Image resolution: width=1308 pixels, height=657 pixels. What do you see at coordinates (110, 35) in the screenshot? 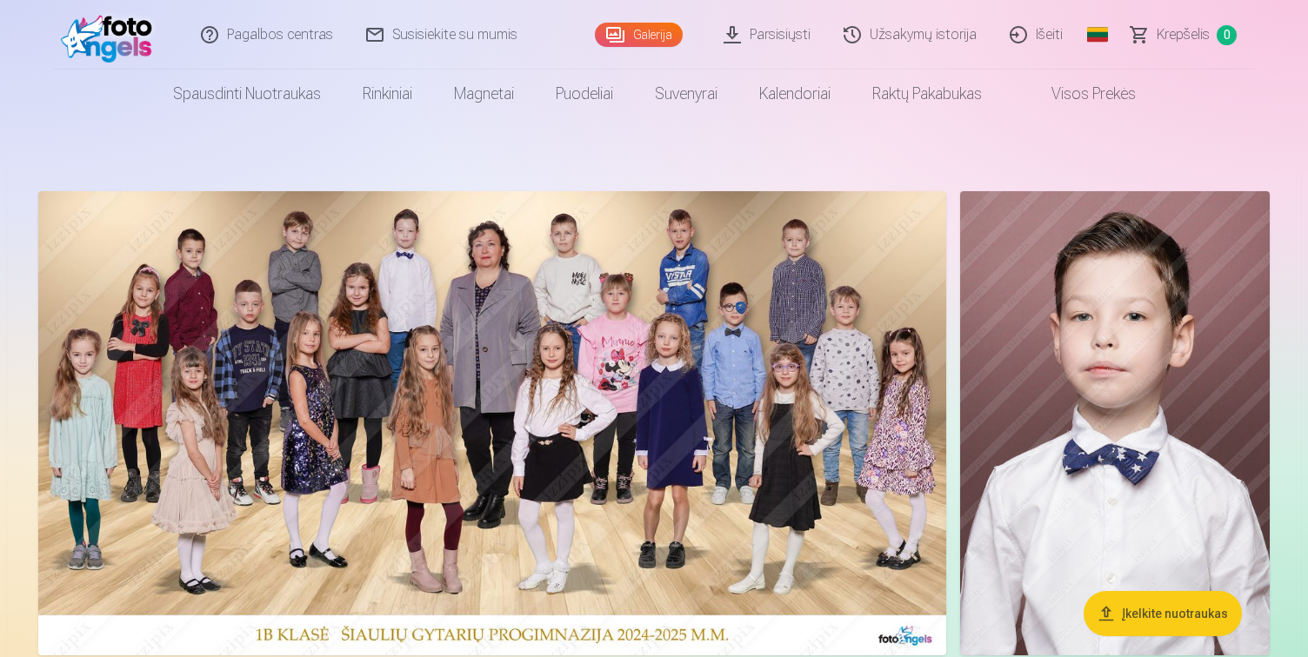
I see `img: /fa5` at bounding box center [110, 35].